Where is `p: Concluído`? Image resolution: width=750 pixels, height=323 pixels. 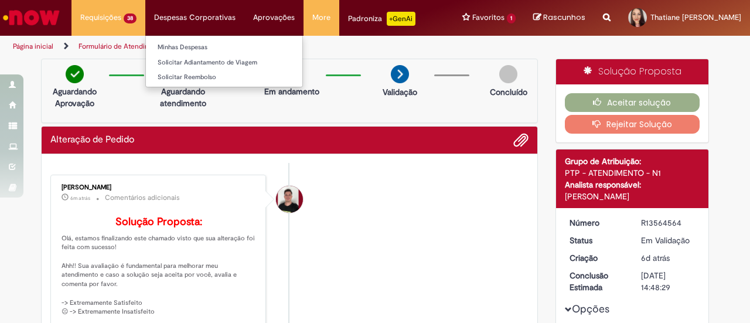 p: Concluído is located at coordinates (509, 92).